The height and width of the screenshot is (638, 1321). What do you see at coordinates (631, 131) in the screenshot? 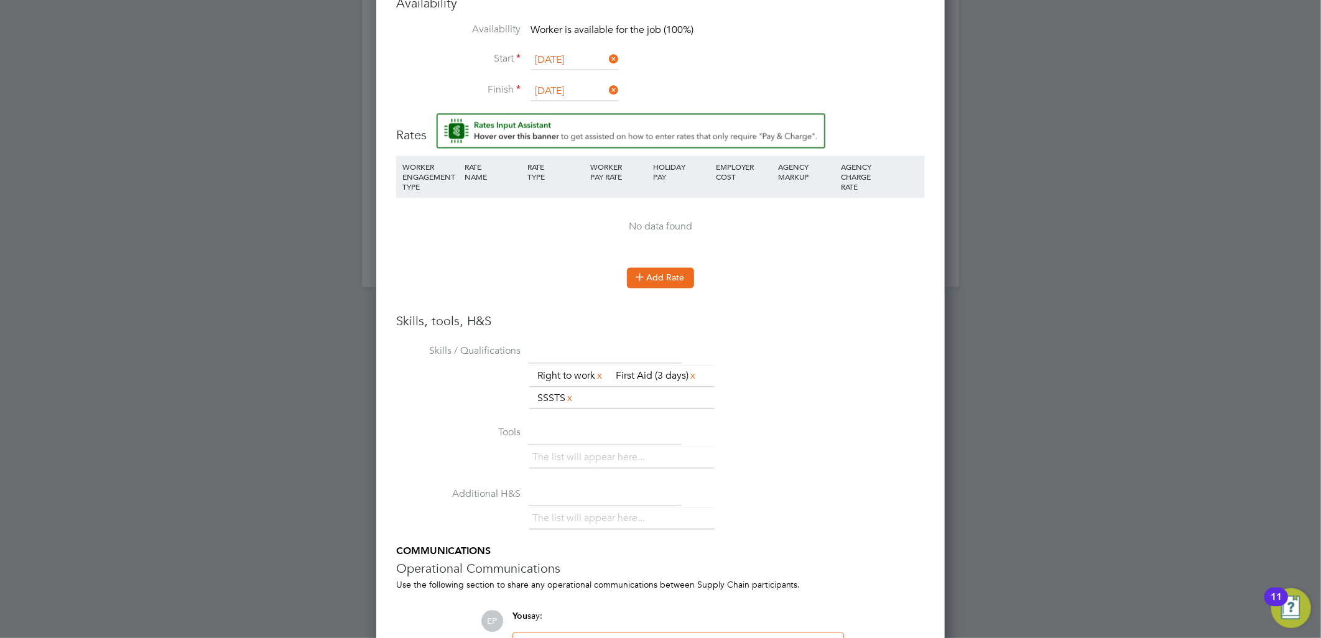
I see `button: Rate Assistant` at bounding box center [631, 131].